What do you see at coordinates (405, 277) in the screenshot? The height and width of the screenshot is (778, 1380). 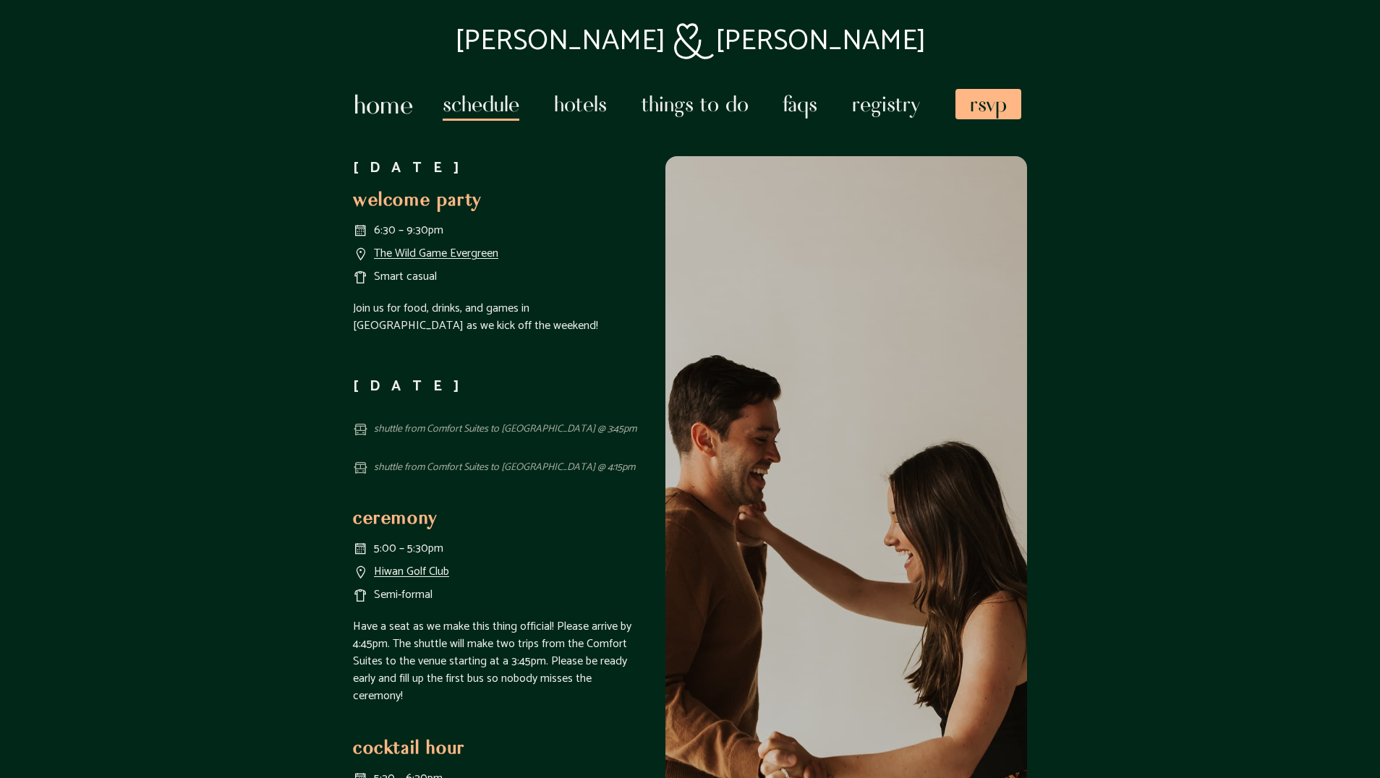 I see `span: Smart casual` at bounding box center [405, 277].